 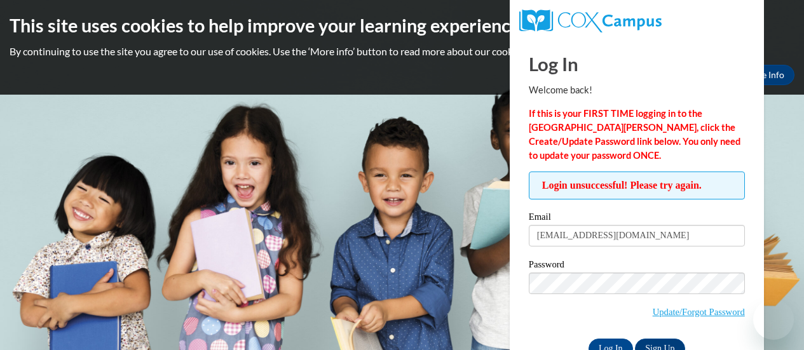 I want to click on p: Welcome back!, so click(x=637, y=90).